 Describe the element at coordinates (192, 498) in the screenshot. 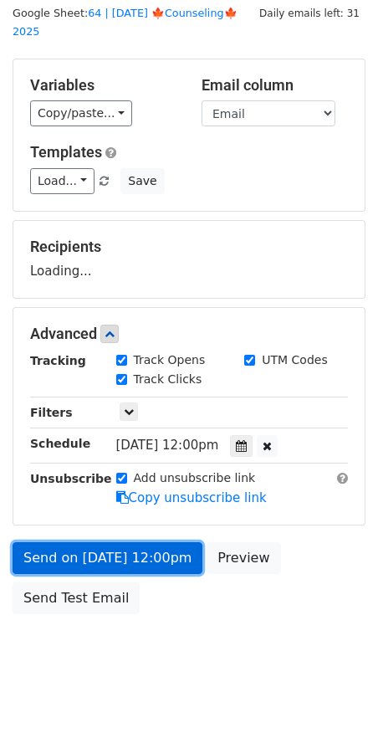

I see `a: Copy unsubscribe link` at that location.